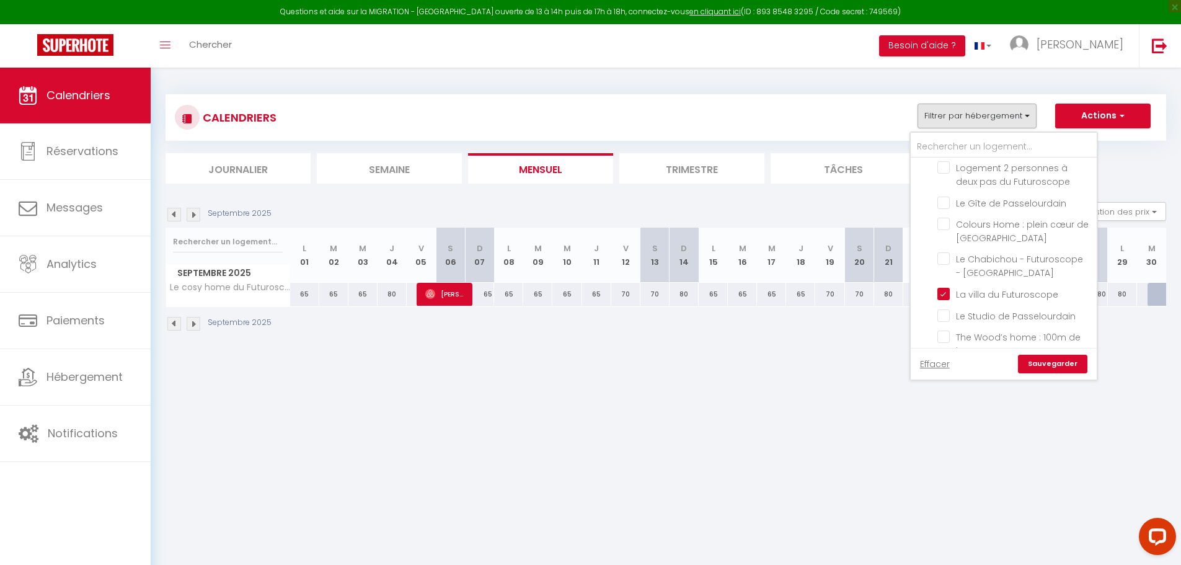 This screenshot has height=565, width=1181. Describe the element at coordinates (479, 255) in the screenshot. I see `th: 07` at that location.